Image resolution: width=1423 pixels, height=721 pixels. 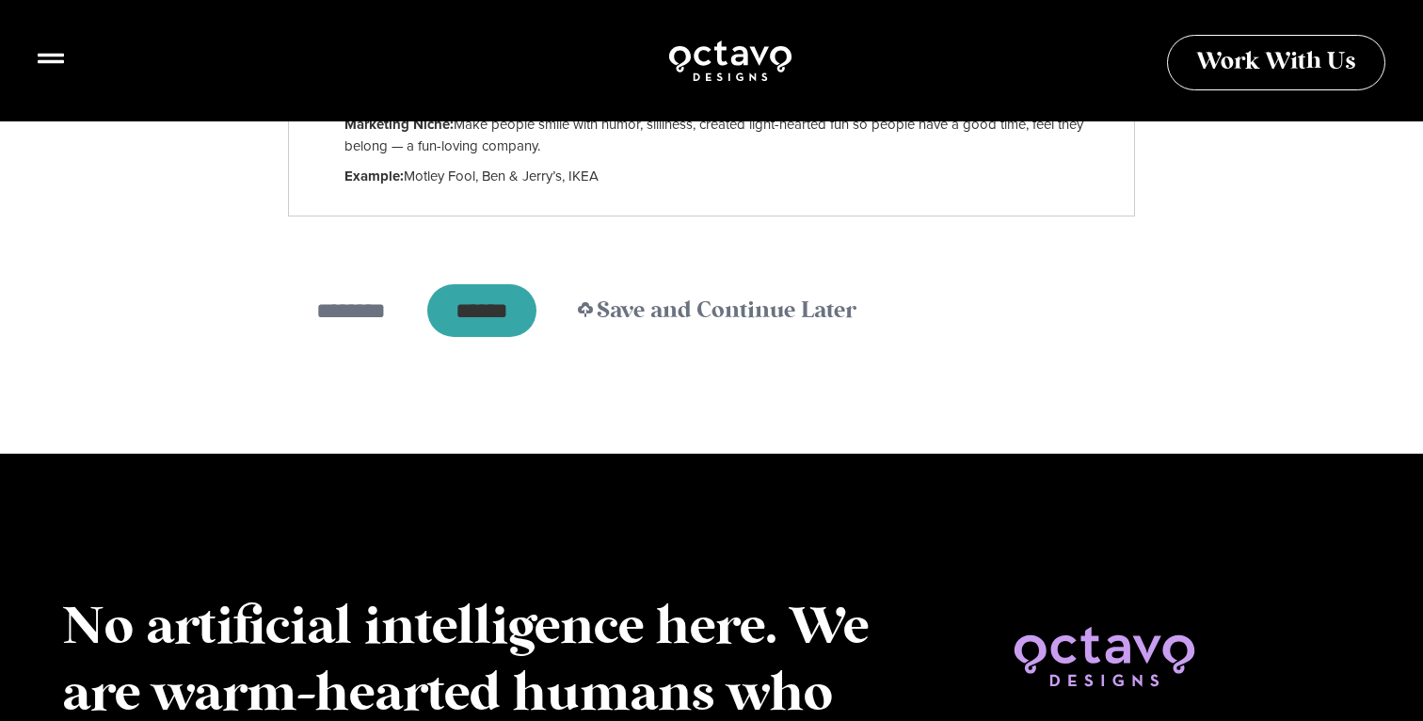 What do you see at coordinates (1276, 62) in the screenshot?
I see `span: Work With Us` at bounding box center [1276, 62].